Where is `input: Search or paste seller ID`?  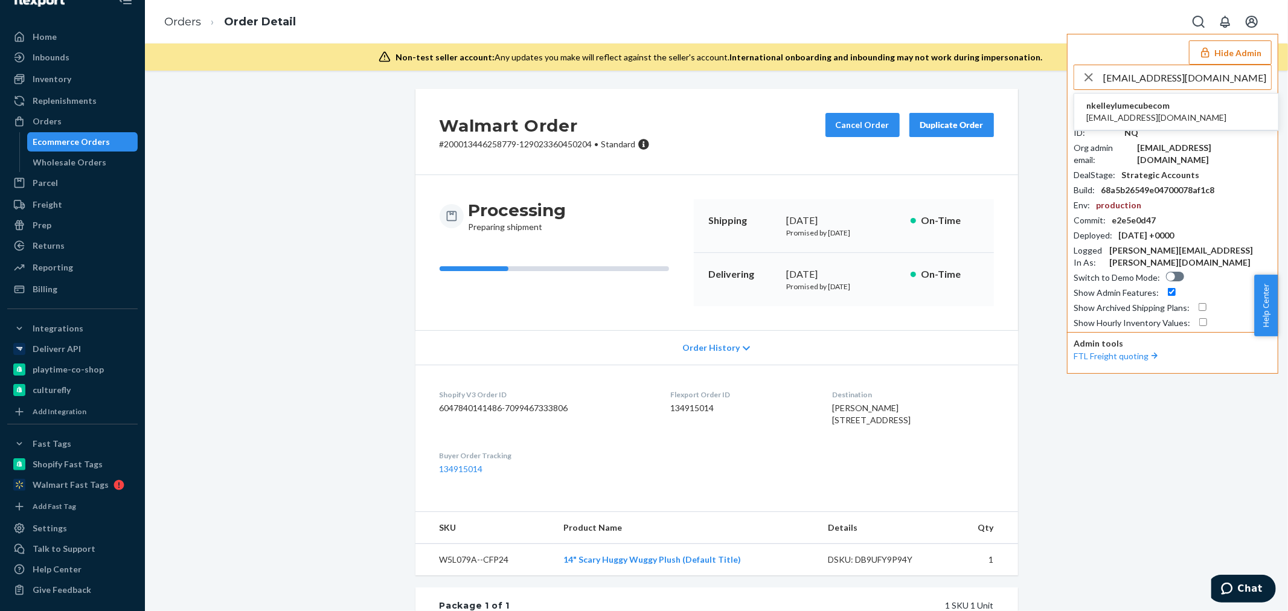
input: Search or paste seller ID is located at coordinates (1187, 77).